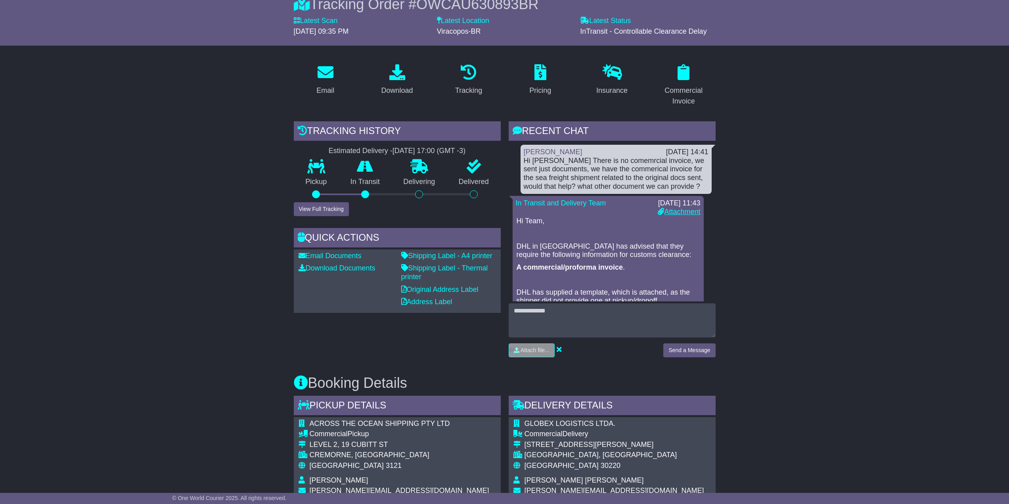 The width and height of the screenshot is (1009, 504). I want to click on span: ACROSS THE OCEAN SHIPPING PTY LTD, so click(380, 423).